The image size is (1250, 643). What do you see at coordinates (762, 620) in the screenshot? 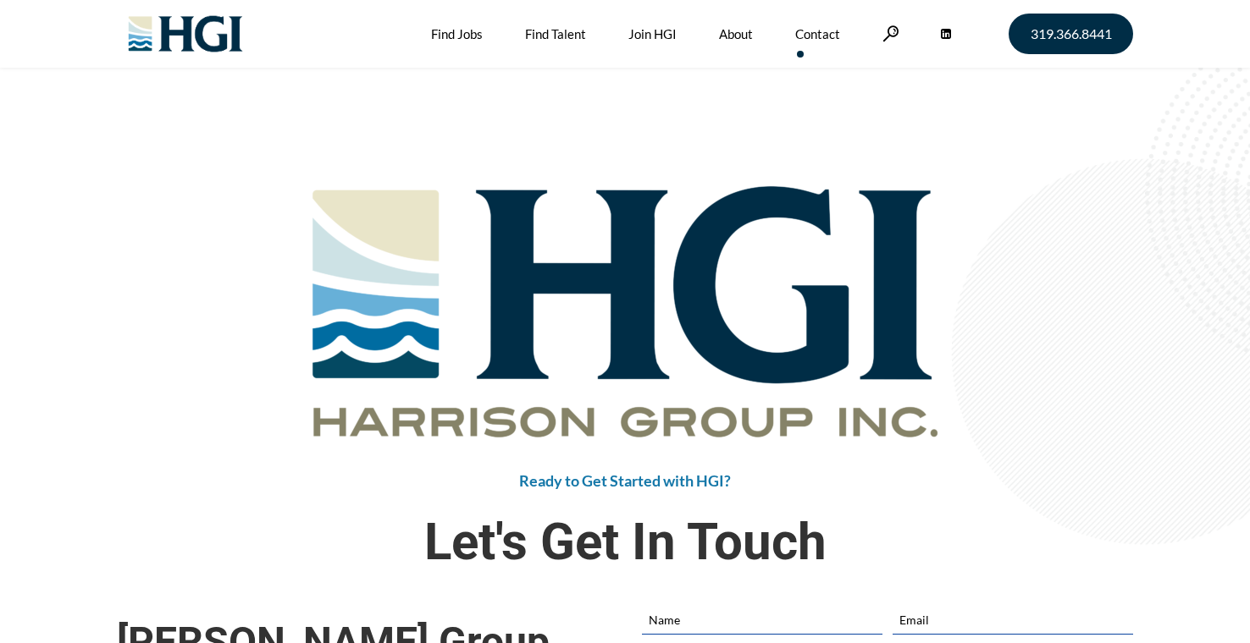
I see `input: Name` at bounding box center [762, 620].